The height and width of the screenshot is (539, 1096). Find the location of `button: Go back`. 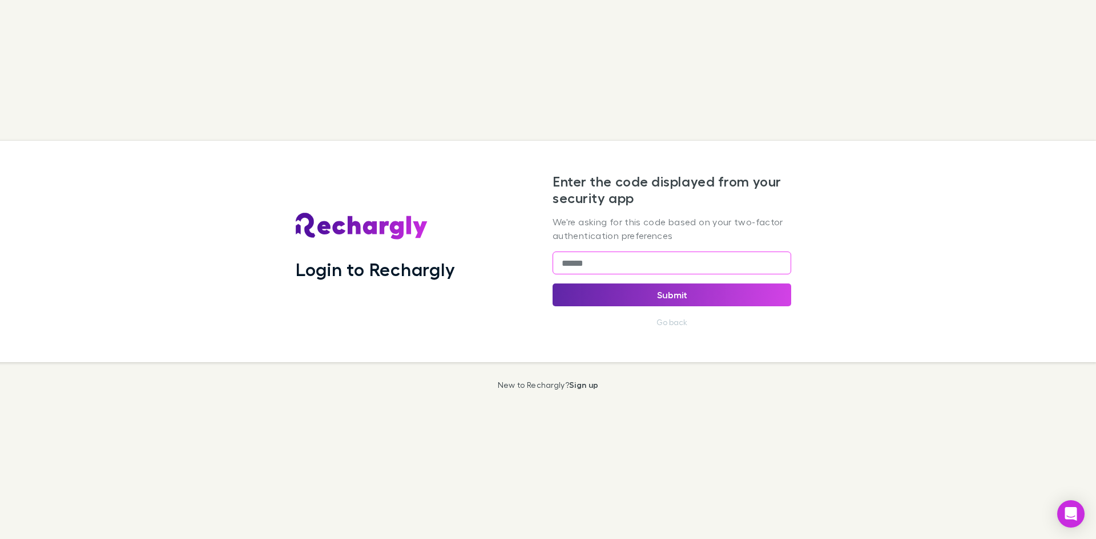

button: Go back is located at coordinates (672, 322).